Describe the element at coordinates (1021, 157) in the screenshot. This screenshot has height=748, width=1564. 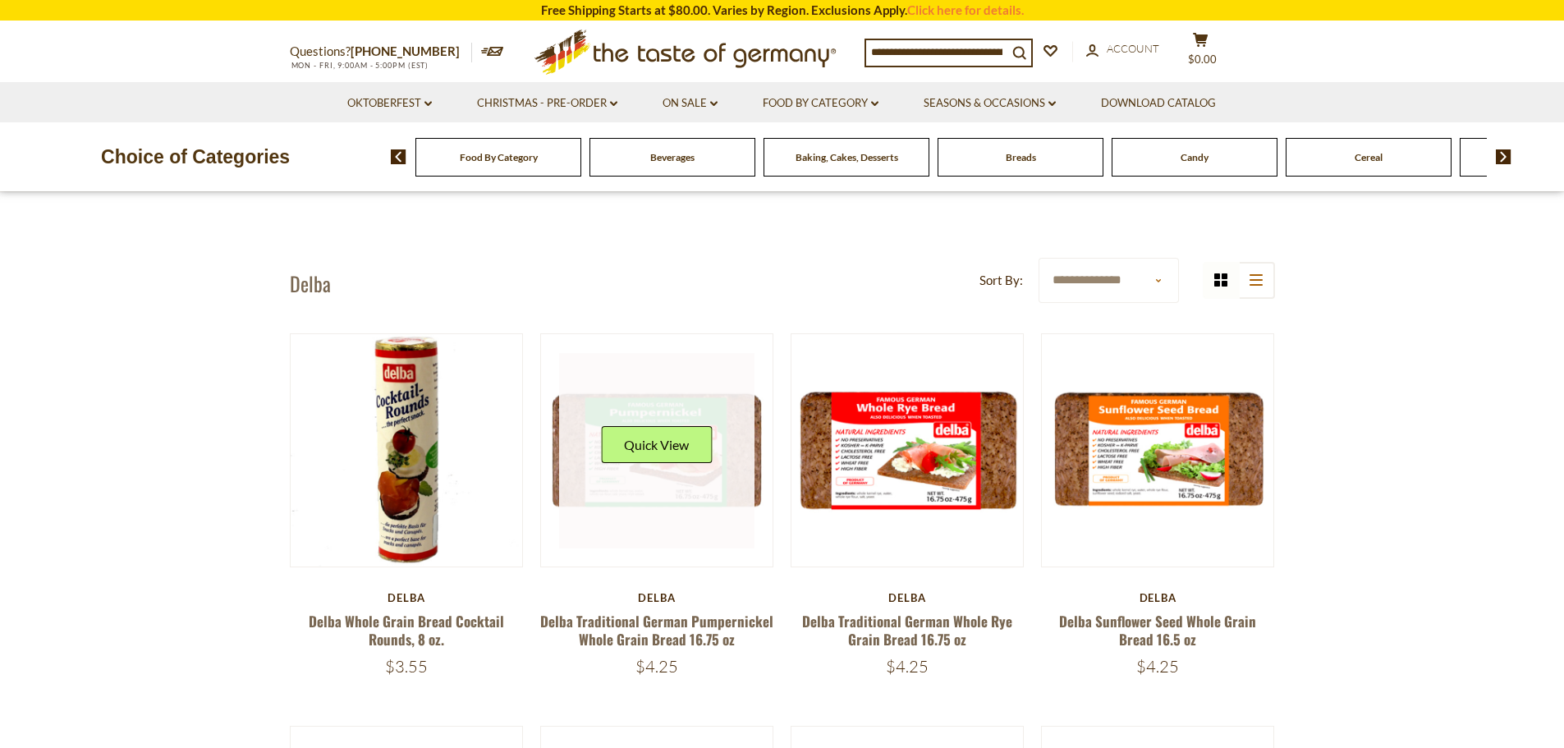
I see `a: Breads` at that location.